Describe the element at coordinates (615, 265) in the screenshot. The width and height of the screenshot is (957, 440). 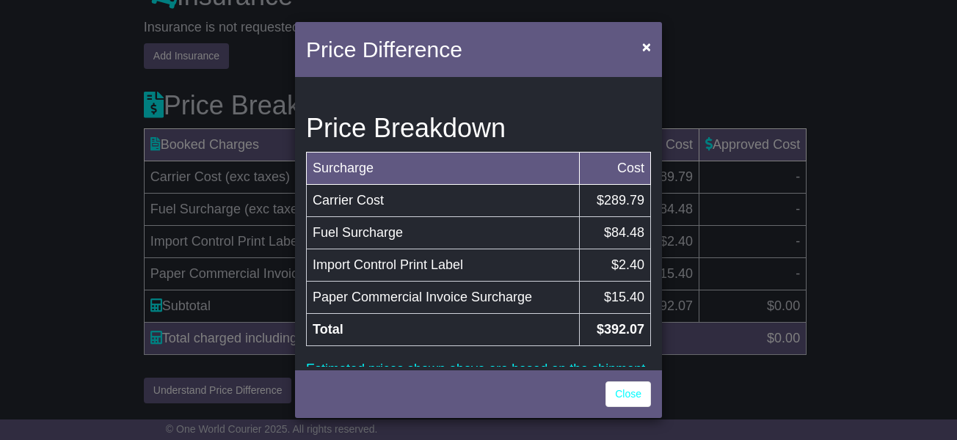
I see `td: $2.40` at that location.